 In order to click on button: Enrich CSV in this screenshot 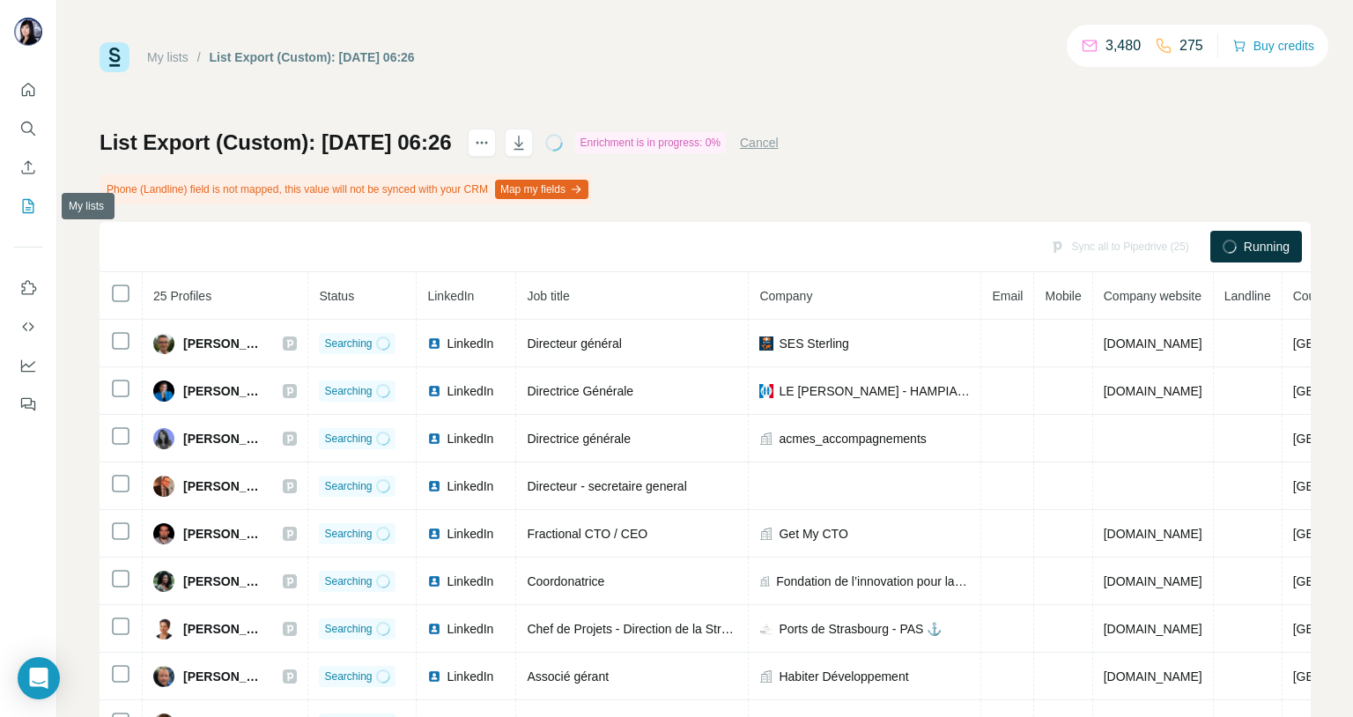, I will do `click(28, 167)`.